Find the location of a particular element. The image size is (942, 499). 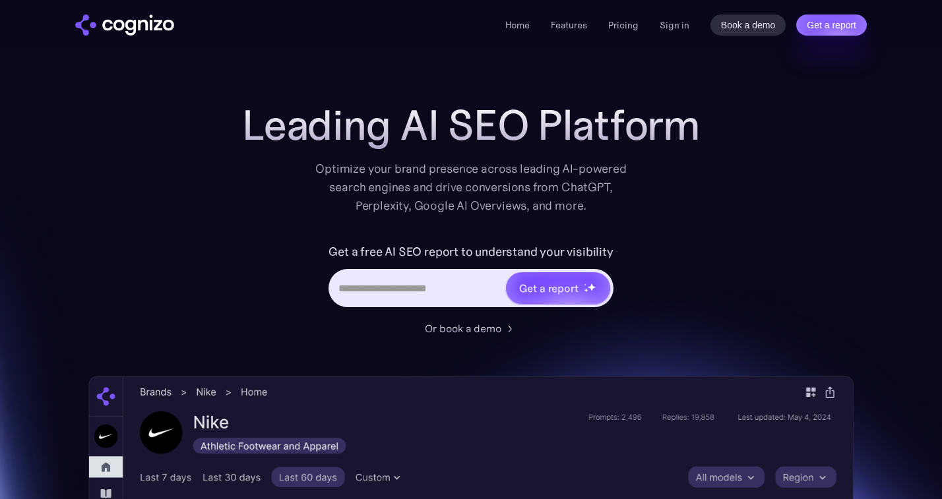

label: Get a free AI SEO report to understand your visibility is located at coordinates (470, 252).